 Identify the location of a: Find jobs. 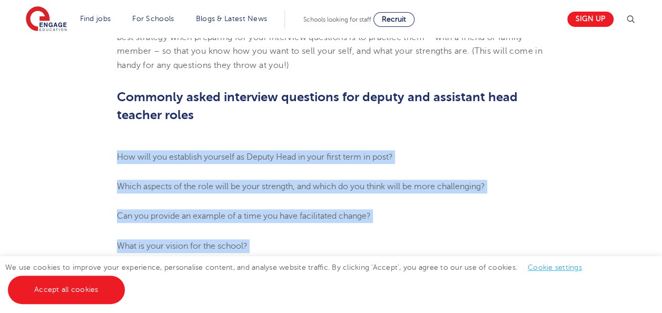
(95, 18).